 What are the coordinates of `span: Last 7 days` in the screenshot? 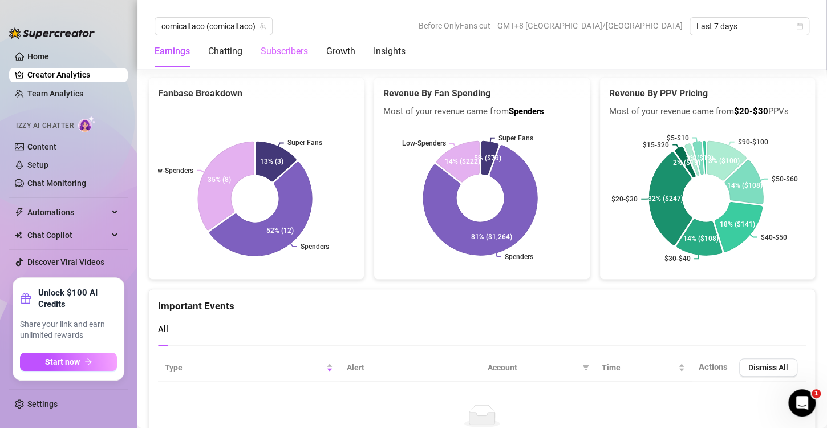 It's located at (749, 26).